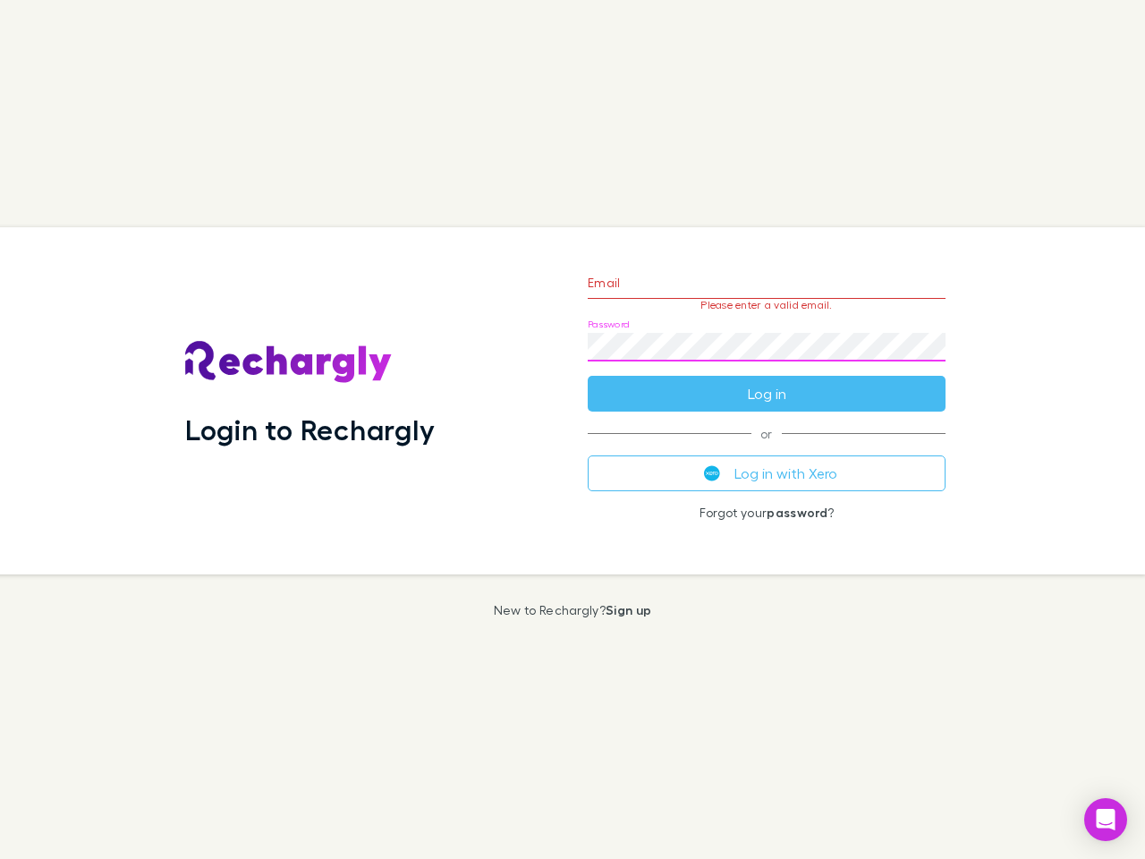 This screenshot has width=1145, height=859. Describe the element at coordinates (797, 512) in the screenshot. I see `a: password` at that location.